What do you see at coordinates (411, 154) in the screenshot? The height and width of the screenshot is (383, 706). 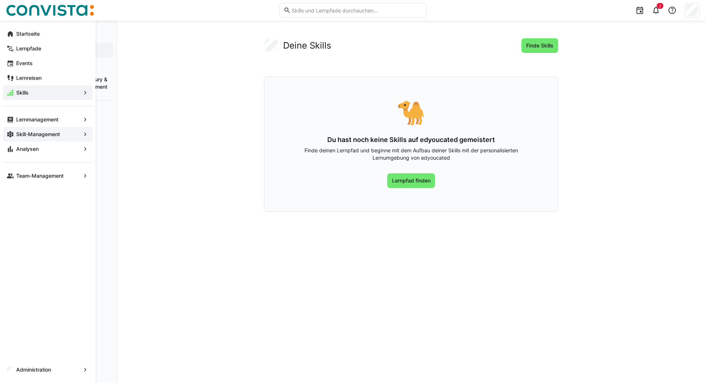 I see `p: Finde deinen Lernpfad und beginne mit dem Aufbau deiner Skills mit der personalisierten Lernumgeb...` at bounding box center [411, 154].